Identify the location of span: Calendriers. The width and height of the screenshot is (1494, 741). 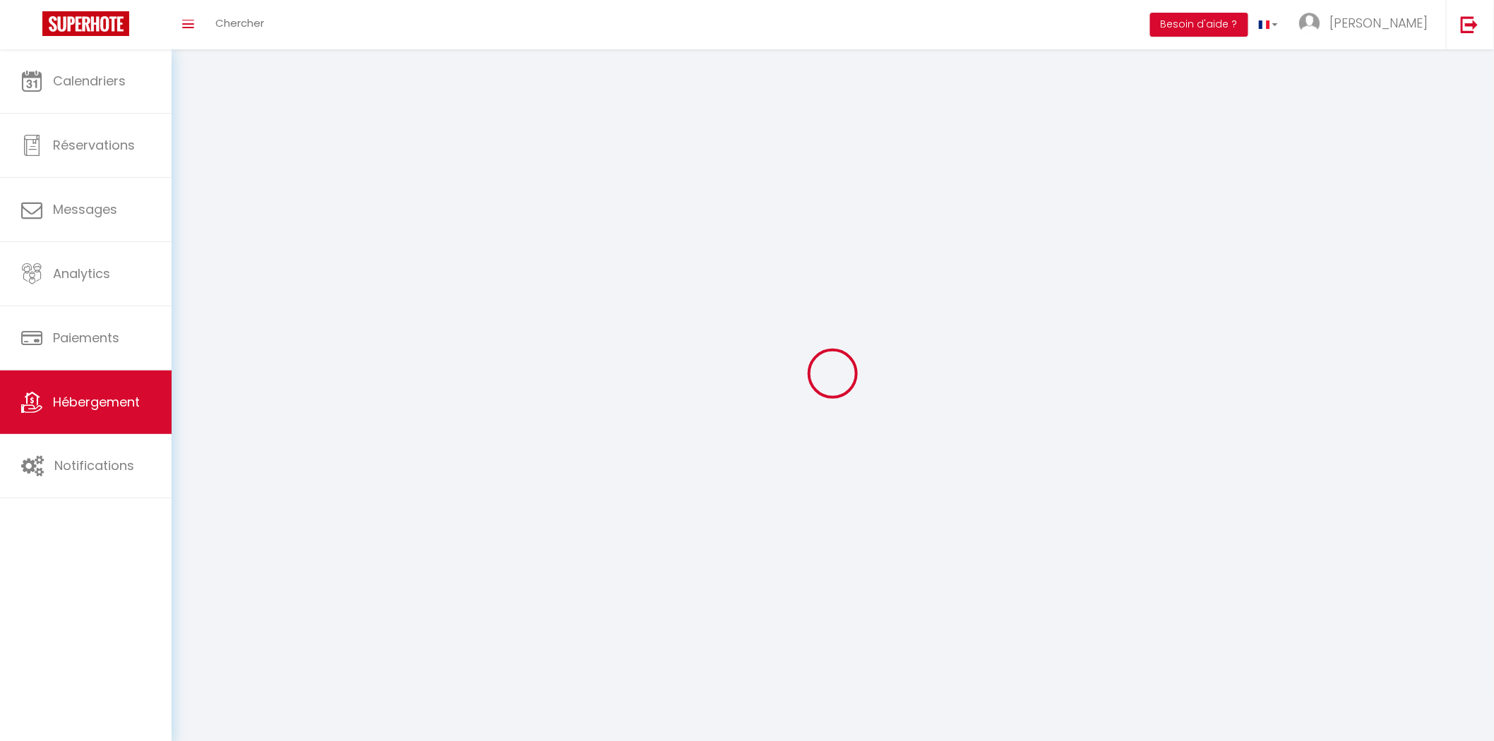
(89, 80).